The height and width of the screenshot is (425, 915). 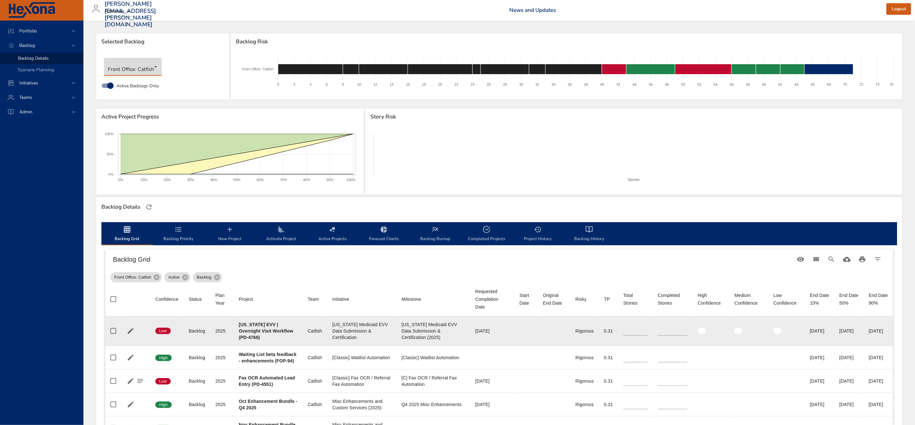 I want to click on text: 14, so click(x=392, y=84).